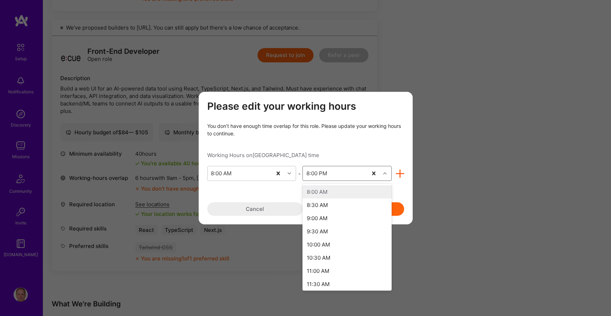 The width and height of the screenshot is (611, 316). Describe the element at coordinates (347, 271) in the screenshot. I see `div: 11:00 AM` at that location.